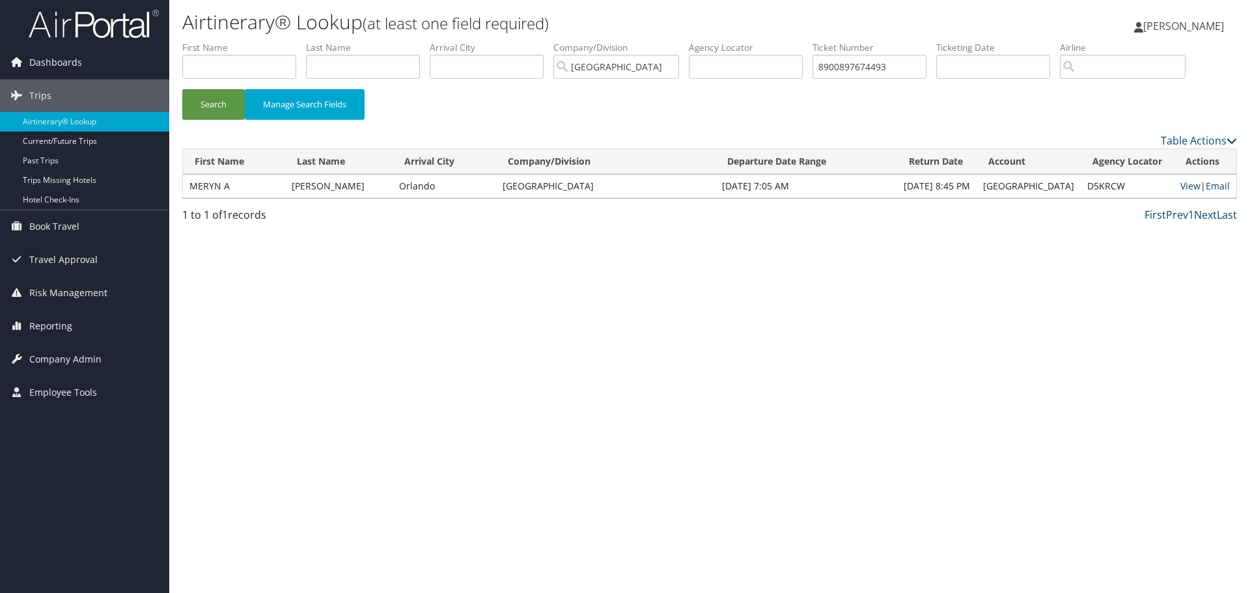  I want to click on label: Ticketing Date, so click(998, 48).